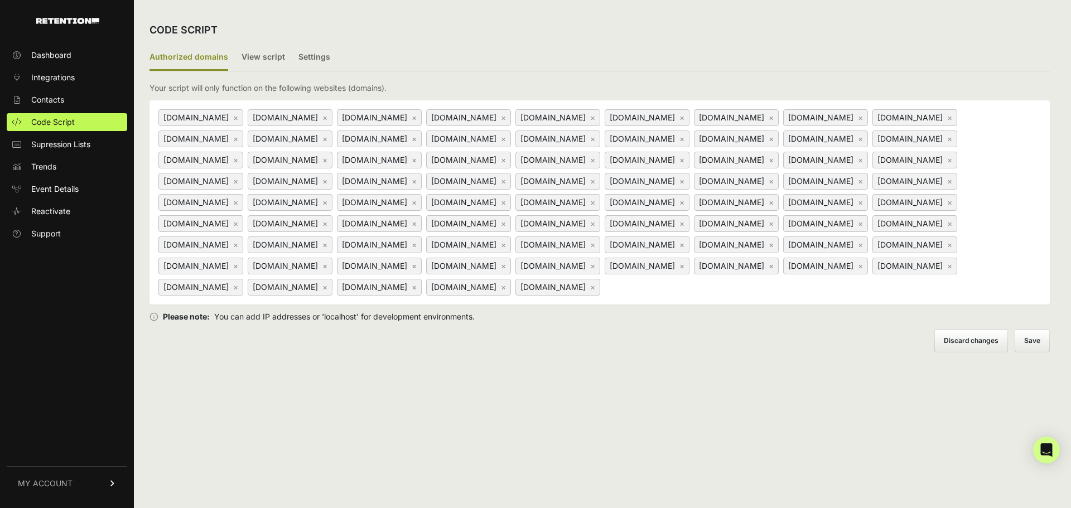  What do you see at coordinates (268, 88) in the screenshot?
I see `p: Your script will only function on the following websites (domains).` at bounding box center [268, 88].